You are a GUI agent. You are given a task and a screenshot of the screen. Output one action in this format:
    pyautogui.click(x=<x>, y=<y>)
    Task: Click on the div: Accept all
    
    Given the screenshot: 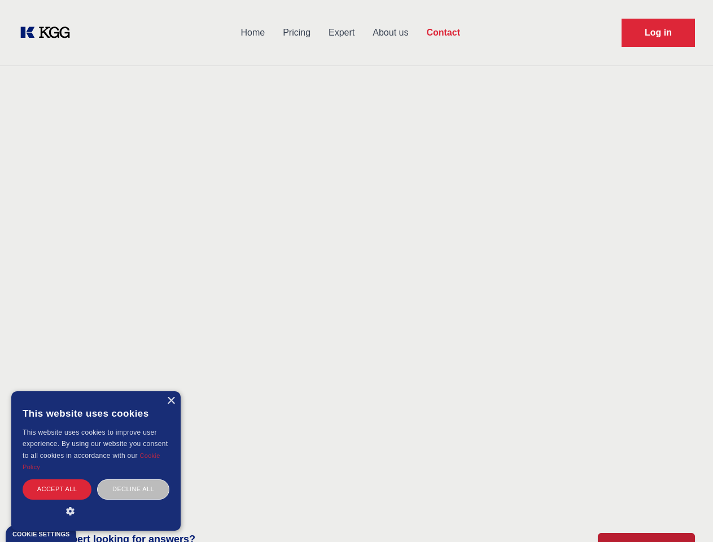 What is the action you would take?
    pyautogui.click(x=57, y=489)
    